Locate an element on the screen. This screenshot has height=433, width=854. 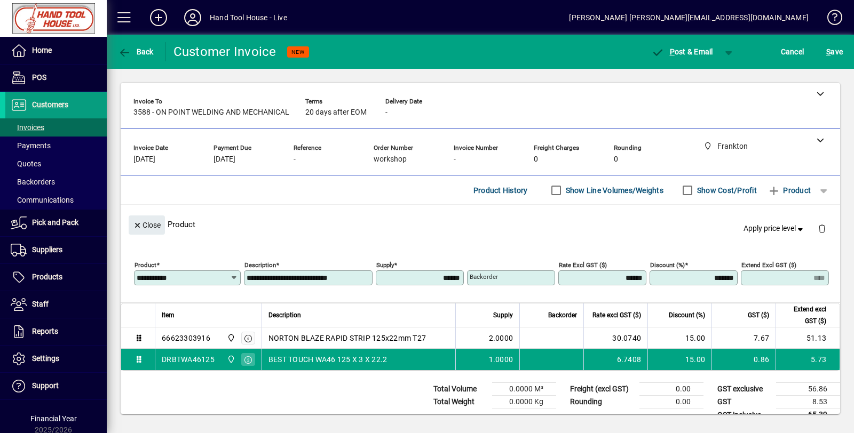
span: Description is located at coordinates (284, 315).